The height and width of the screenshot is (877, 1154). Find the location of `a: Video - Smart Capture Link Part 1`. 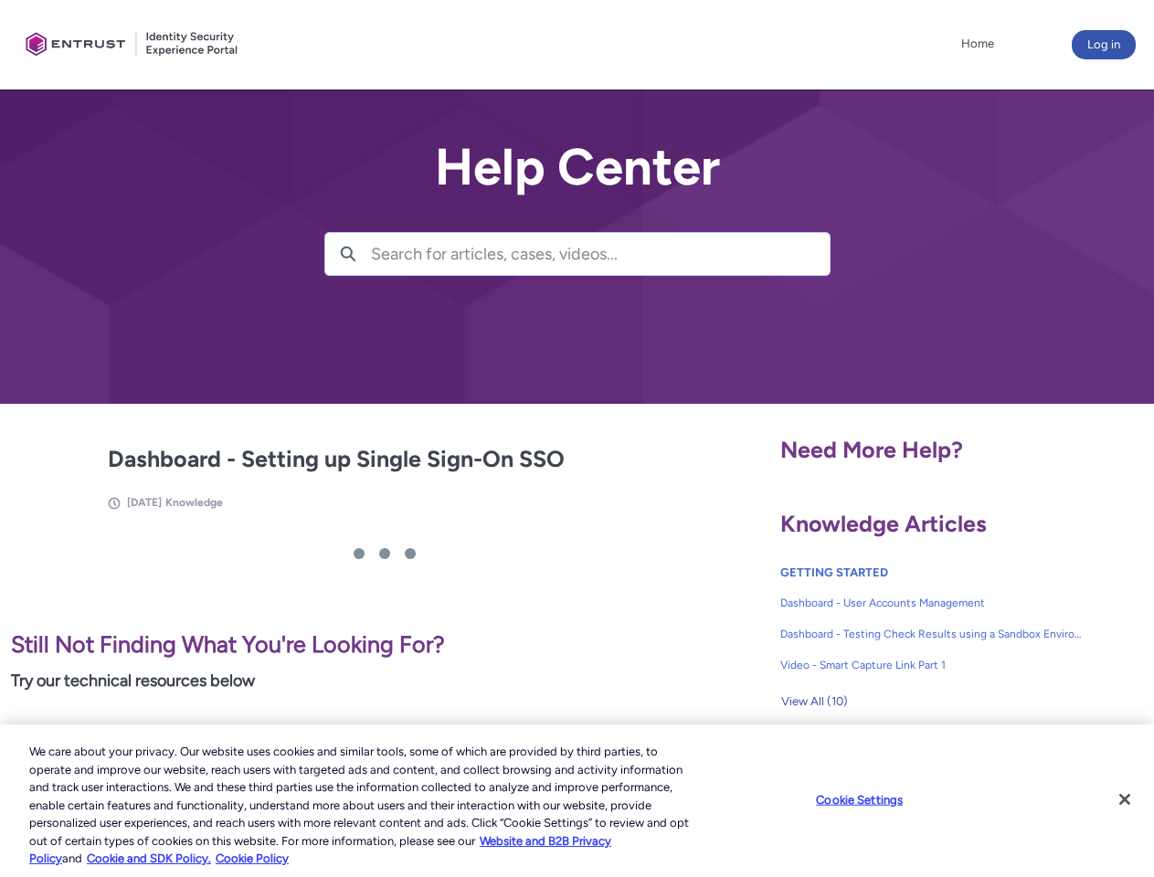

a: Video - Smart Capture Link Part 1 is located at coordinates (932, 665).